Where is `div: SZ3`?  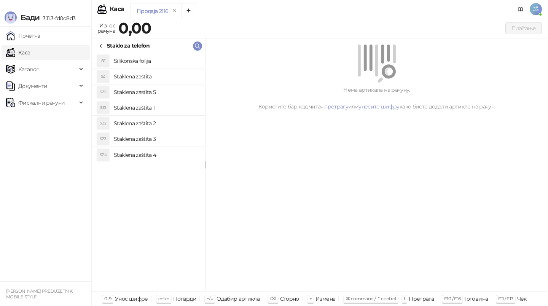 div: SZ3 is located at coordinates (103, 139).